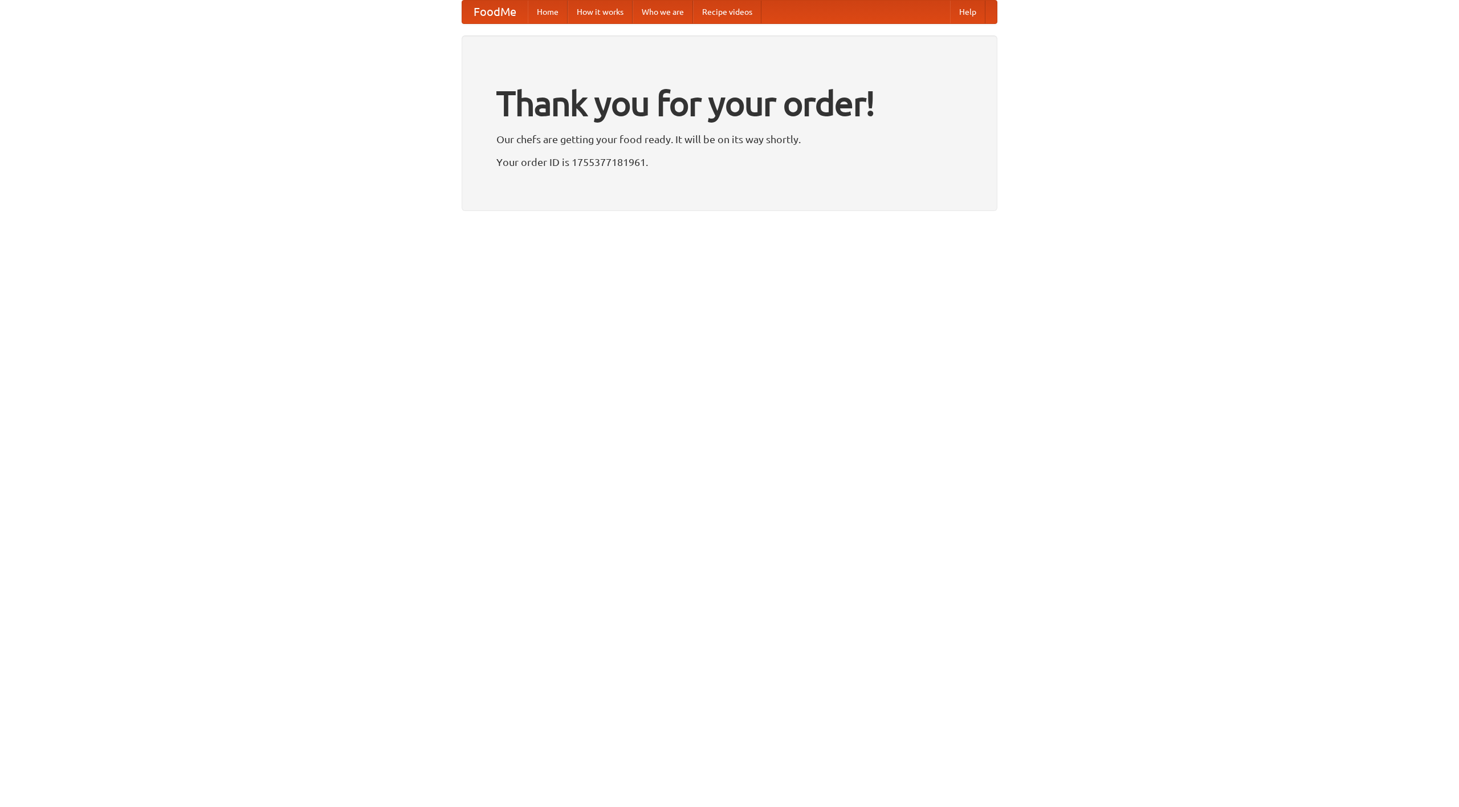  What do you see at coordinates (968, 12) in the screenshot?
I see `a: Help` at bounding box center [968, 12].